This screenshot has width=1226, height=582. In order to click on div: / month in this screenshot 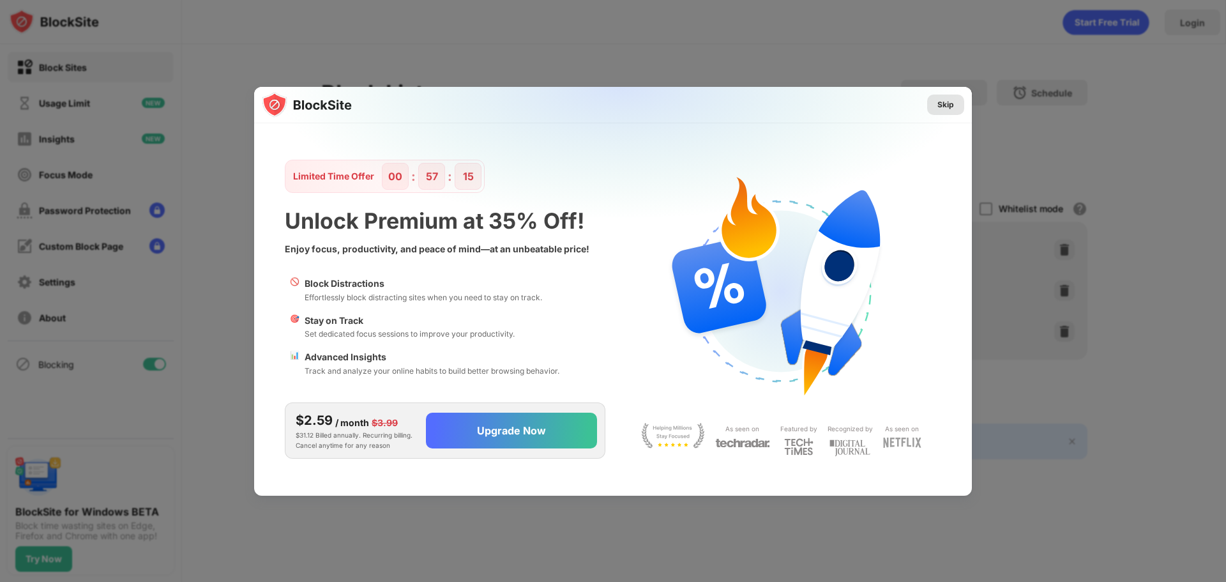, I will do `click(352, 423)`.